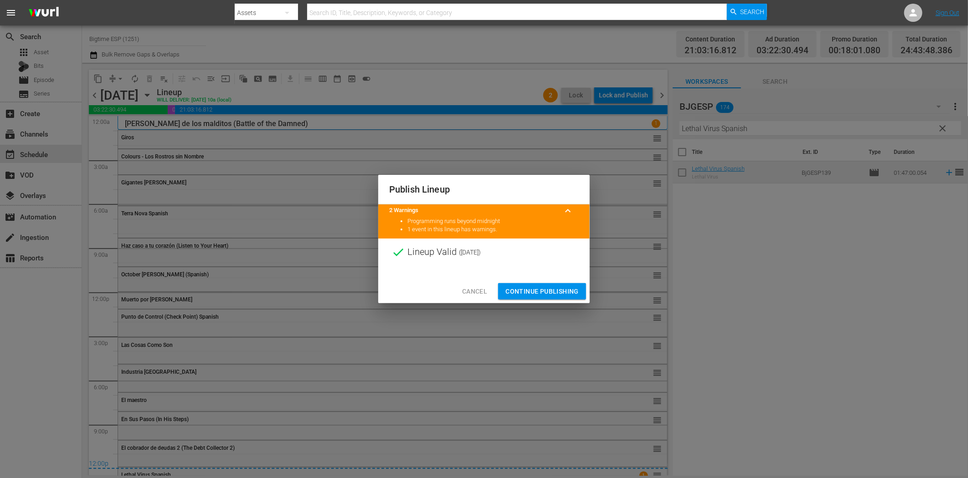 This screenshot has height=478, width=968. I want to click on a: Sign Out, so click(947, 13).